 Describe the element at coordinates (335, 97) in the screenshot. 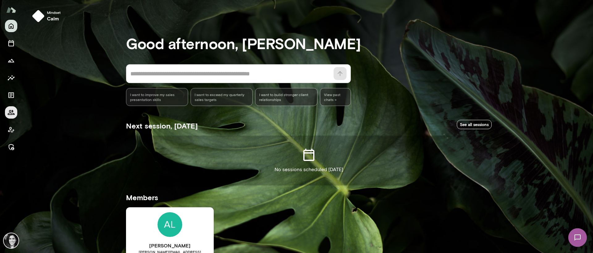

I see `span: View past chats ->` at that location.